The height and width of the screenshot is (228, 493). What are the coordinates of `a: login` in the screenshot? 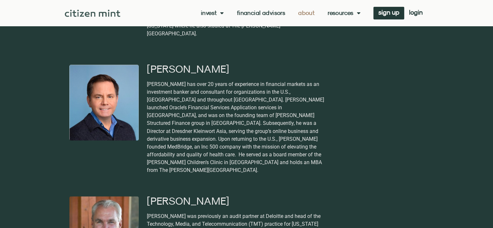 It's located at (416, 13).